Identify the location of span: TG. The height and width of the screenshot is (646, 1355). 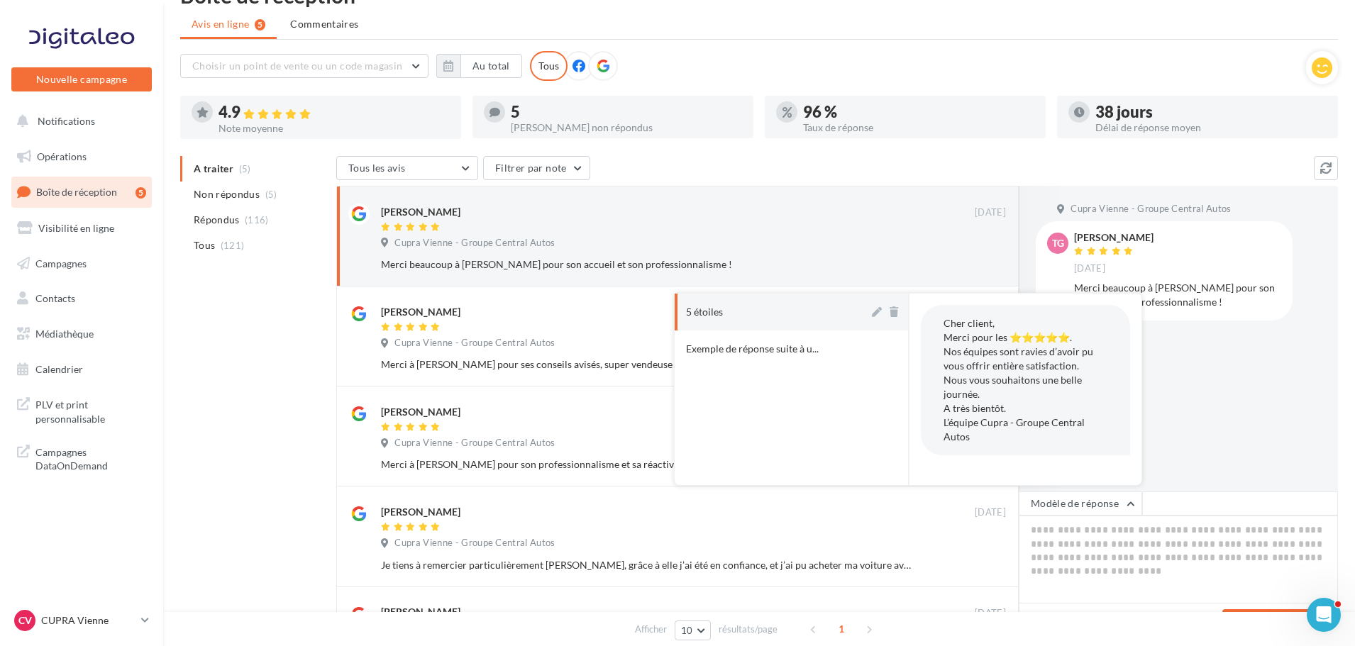
(1058, 243).